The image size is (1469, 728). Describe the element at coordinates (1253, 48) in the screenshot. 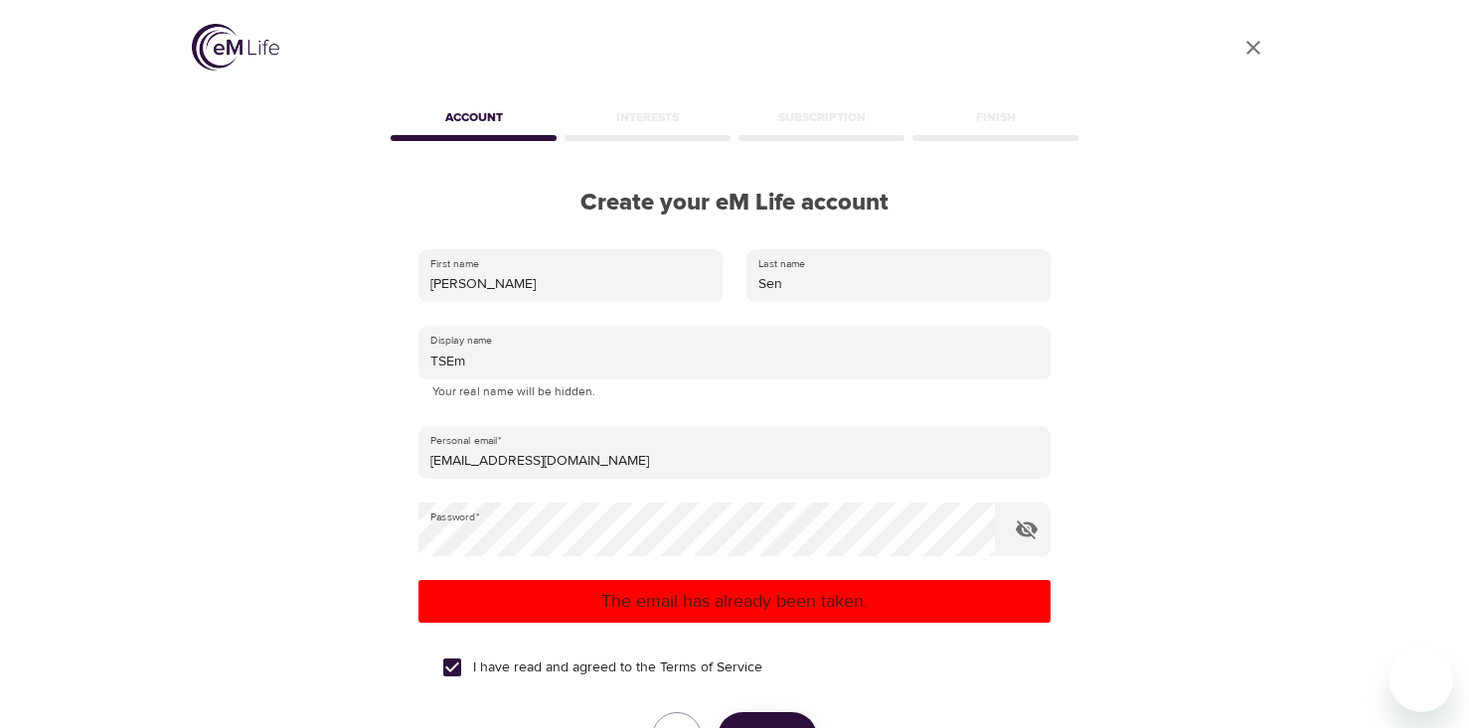

I see `a: close` at that location.